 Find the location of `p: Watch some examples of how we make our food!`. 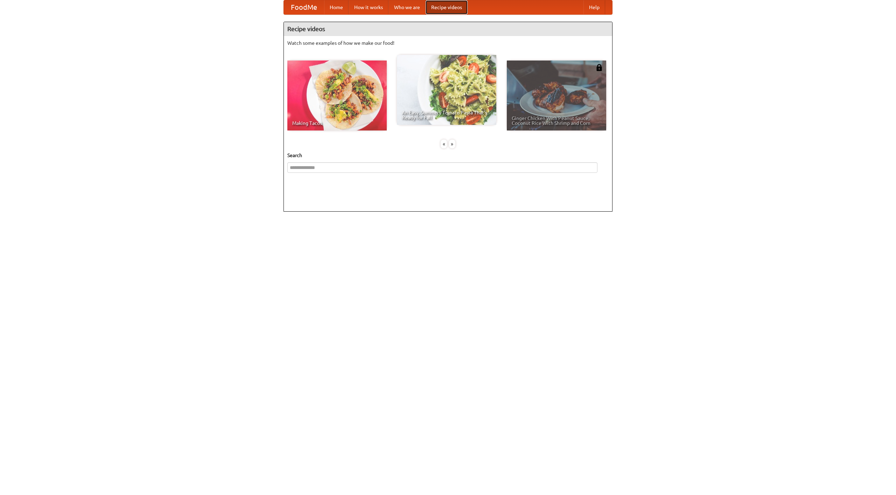

p: Watch some examples of how we make our food! is located at coordinates (448, 43).